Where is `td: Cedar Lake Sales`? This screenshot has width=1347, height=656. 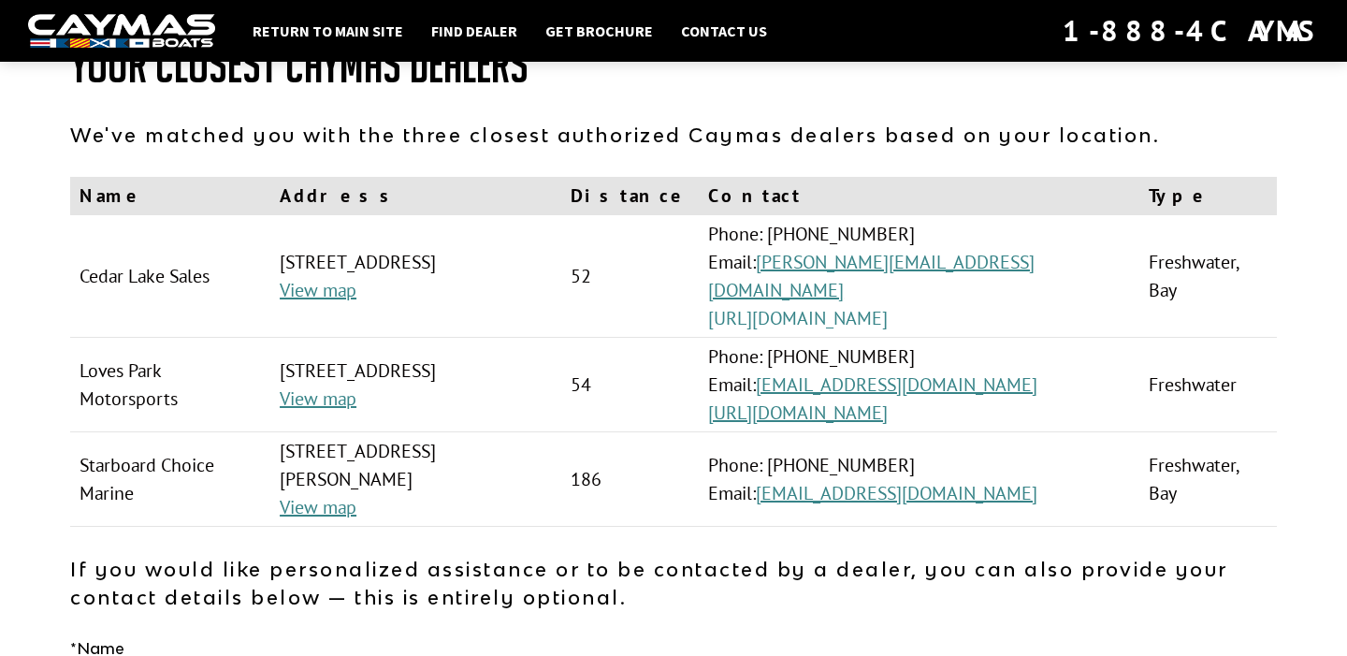
td: Cedar Lake Sales is located at coordinates (170, 276).